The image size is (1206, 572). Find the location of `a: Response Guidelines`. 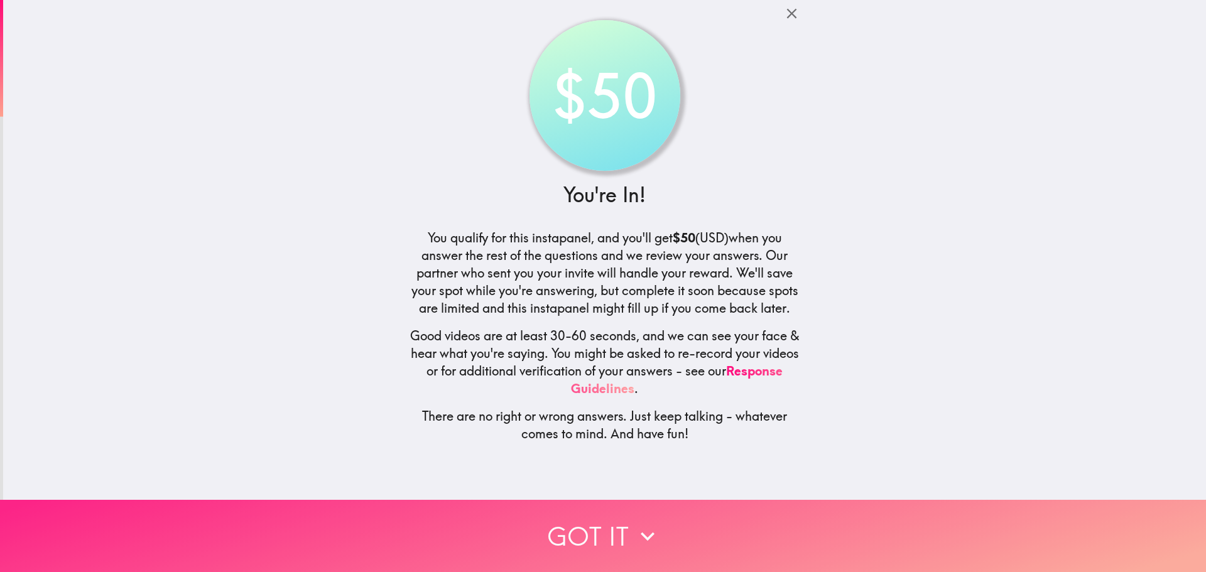

a: Response Guidelines is located at coordinates (677, 379).